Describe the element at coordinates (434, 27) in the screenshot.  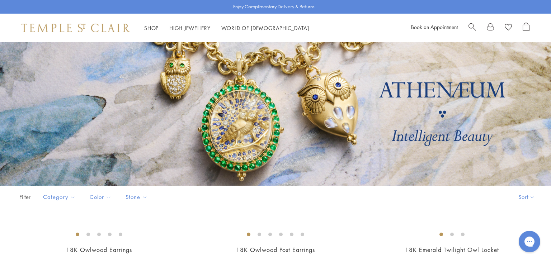
I see `a: Book an Appointment` at that location.